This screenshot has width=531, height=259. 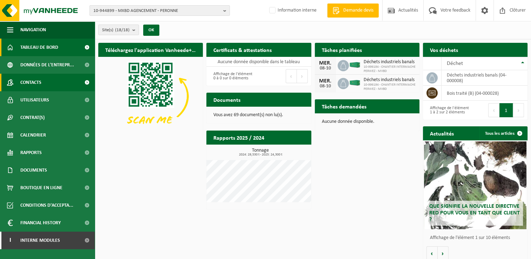 I want to click on span: 2024: 29,530 t - 2025: 24,300 t, so click(x=261, y=155).